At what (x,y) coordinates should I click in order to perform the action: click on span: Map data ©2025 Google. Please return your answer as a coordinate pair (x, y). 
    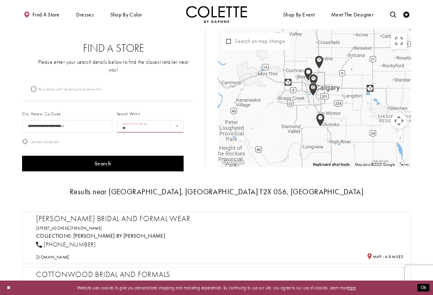
    Looking at the image, I should click on (375, 164).